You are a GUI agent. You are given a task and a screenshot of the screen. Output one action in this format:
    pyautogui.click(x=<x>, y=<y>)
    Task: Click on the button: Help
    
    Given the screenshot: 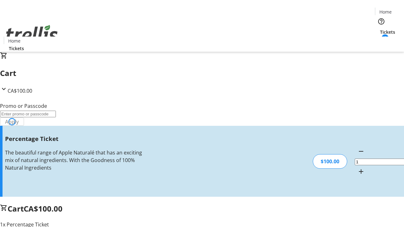 What is the action you would take?
    pyautogui.click(x=381, y=21)
    